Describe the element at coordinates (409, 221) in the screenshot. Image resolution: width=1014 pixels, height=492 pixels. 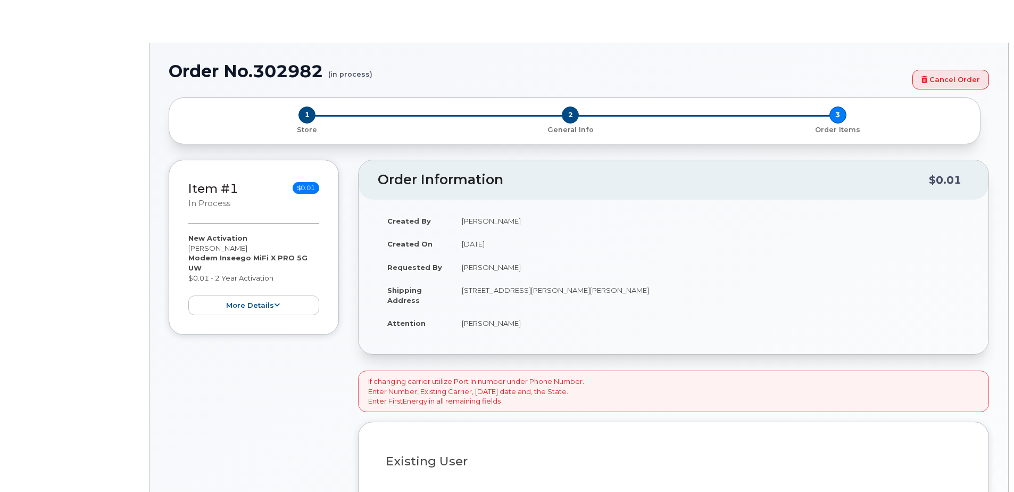
I see `strong: Created By` at that location.